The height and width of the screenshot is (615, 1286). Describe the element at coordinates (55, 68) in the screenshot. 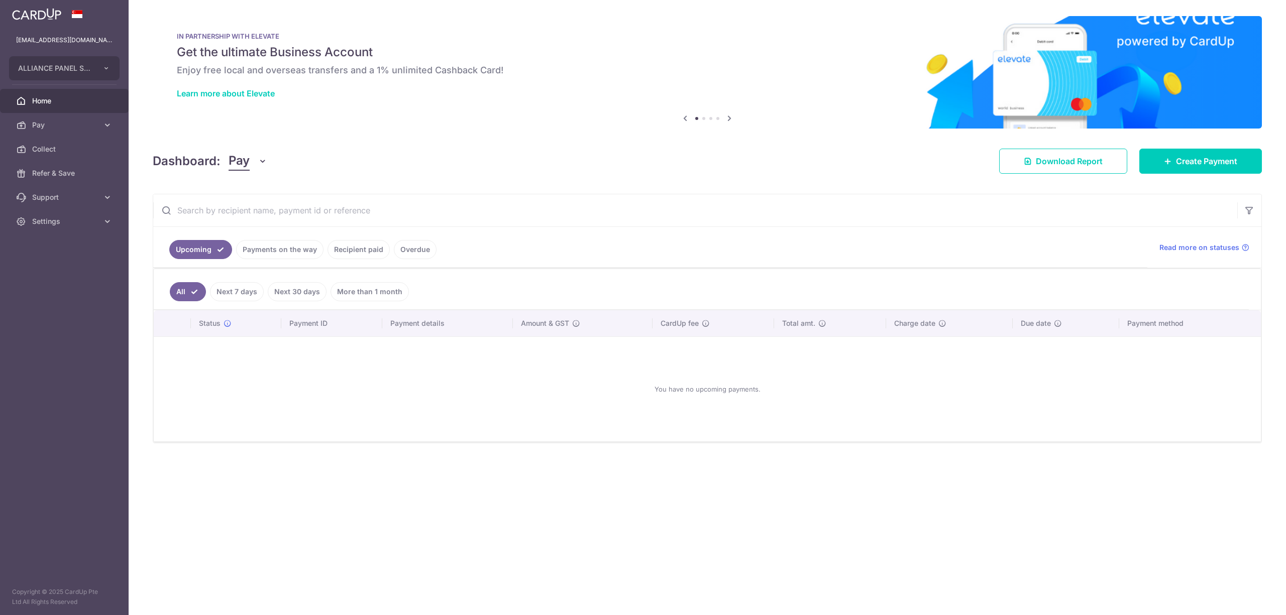

I see `span: ALLIANCE PANEL SYSTEM PTE. LTD.` at that location.